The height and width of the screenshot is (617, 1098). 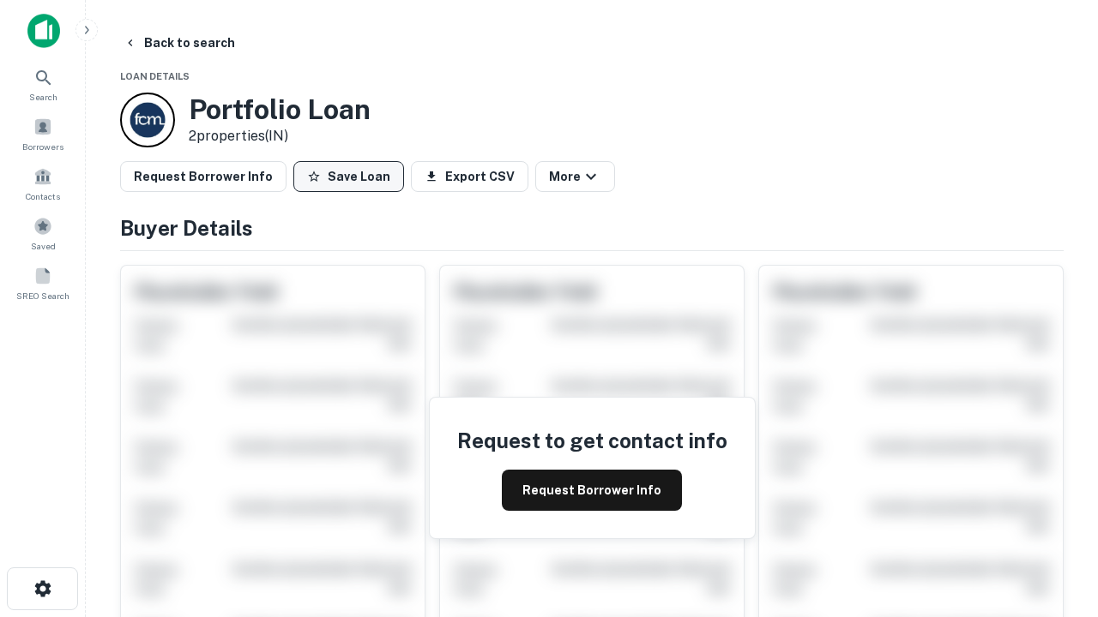 I want to click on div: Borrowers, so click(x=43, y=134).